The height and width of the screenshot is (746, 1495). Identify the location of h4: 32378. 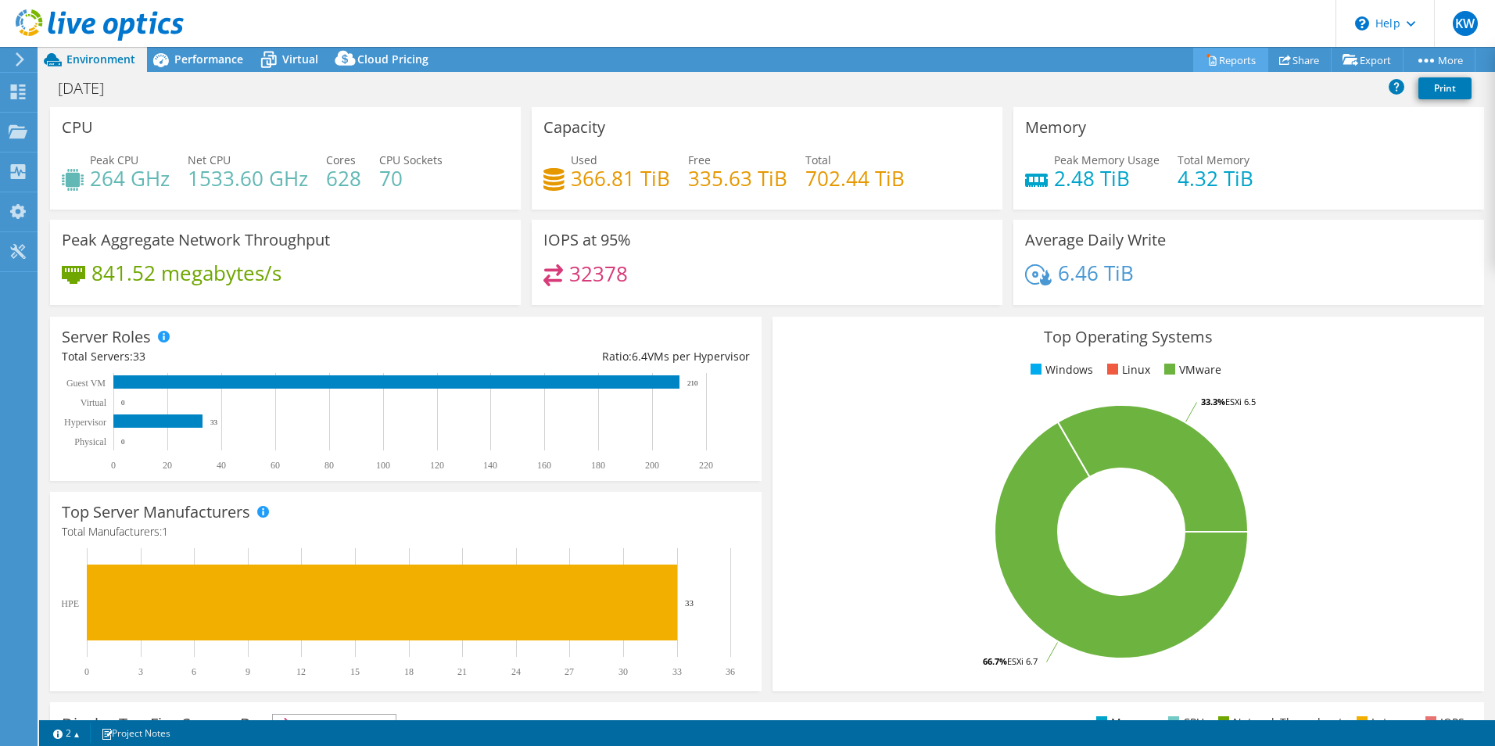
(598, 274).